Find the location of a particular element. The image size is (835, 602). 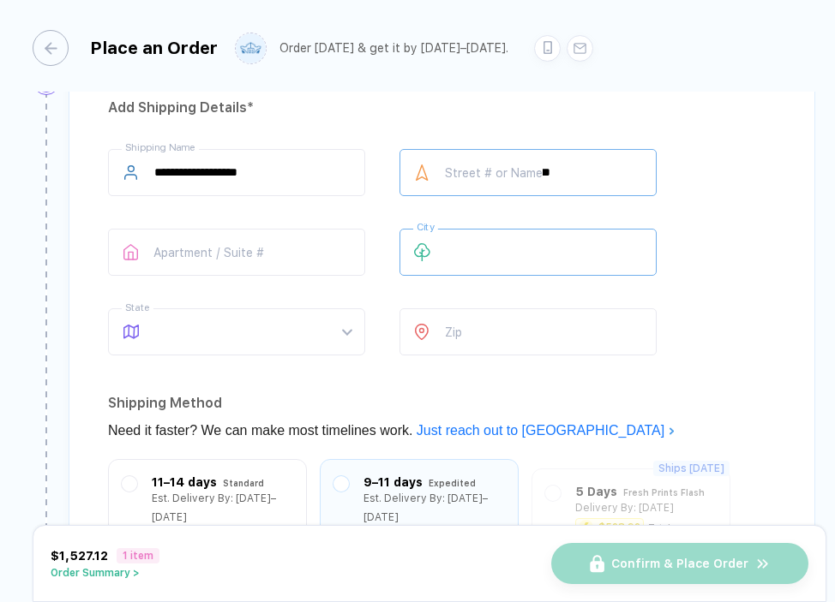

div: Place an Order is located at coordinates (153, 48).